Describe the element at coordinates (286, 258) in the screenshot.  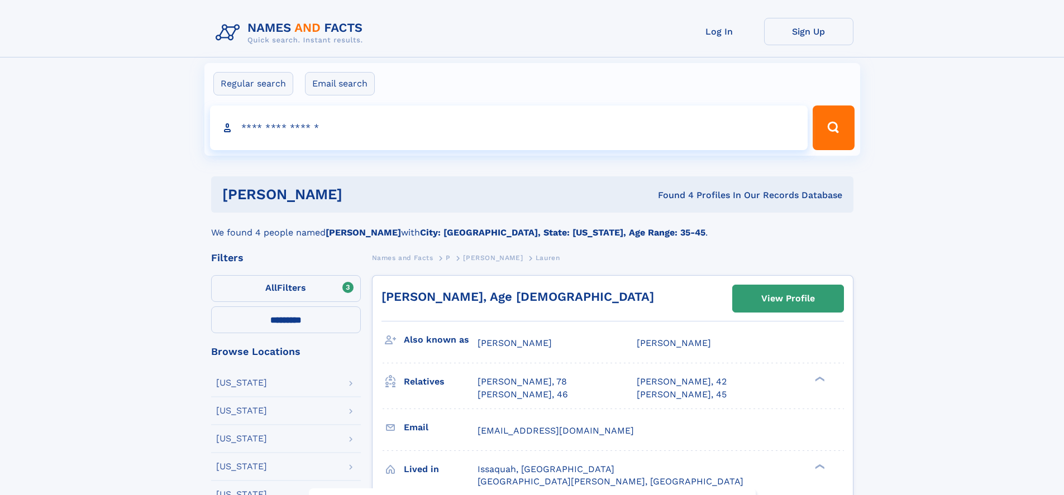
I see `div: Filters` at that location.